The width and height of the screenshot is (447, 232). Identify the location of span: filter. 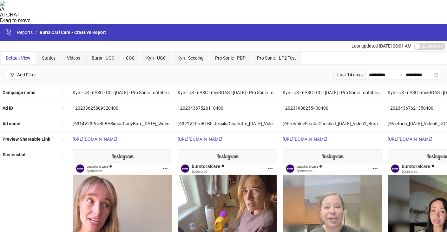
(12, 75).